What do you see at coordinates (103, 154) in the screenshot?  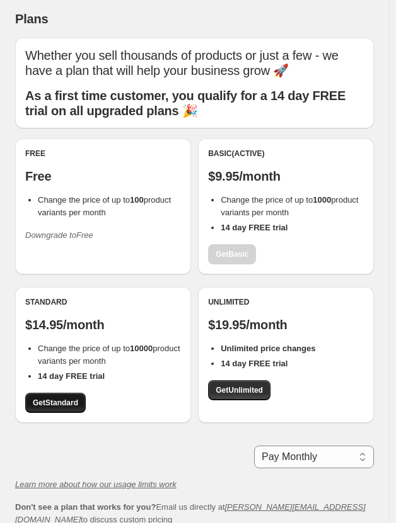 I see `div: Free` at bounding box center [103, 154].